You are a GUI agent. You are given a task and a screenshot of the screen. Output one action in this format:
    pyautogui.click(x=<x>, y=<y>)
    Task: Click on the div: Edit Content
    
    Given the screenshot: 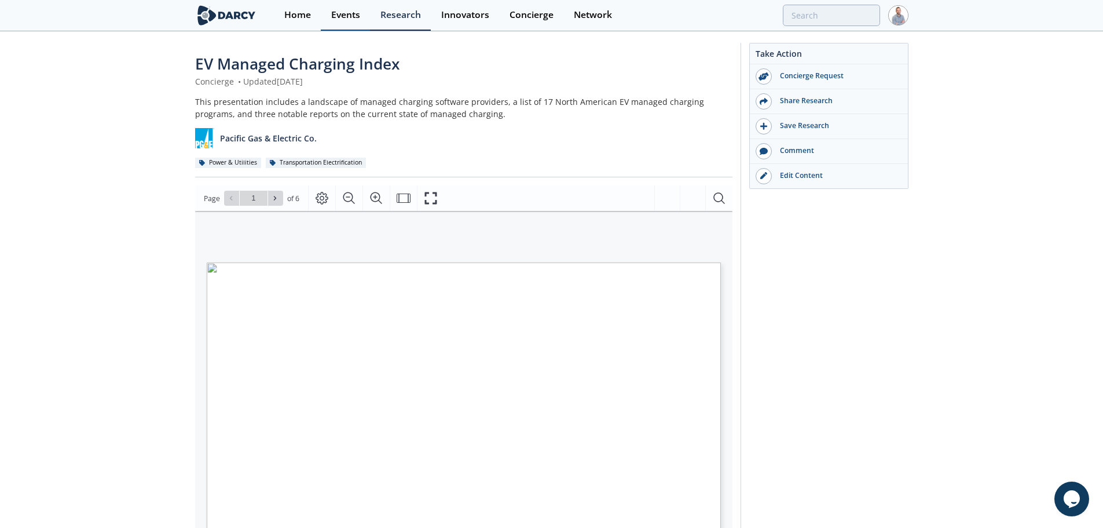 What is the action you would take?
    pyautogui.click(x=837, y=175)
    